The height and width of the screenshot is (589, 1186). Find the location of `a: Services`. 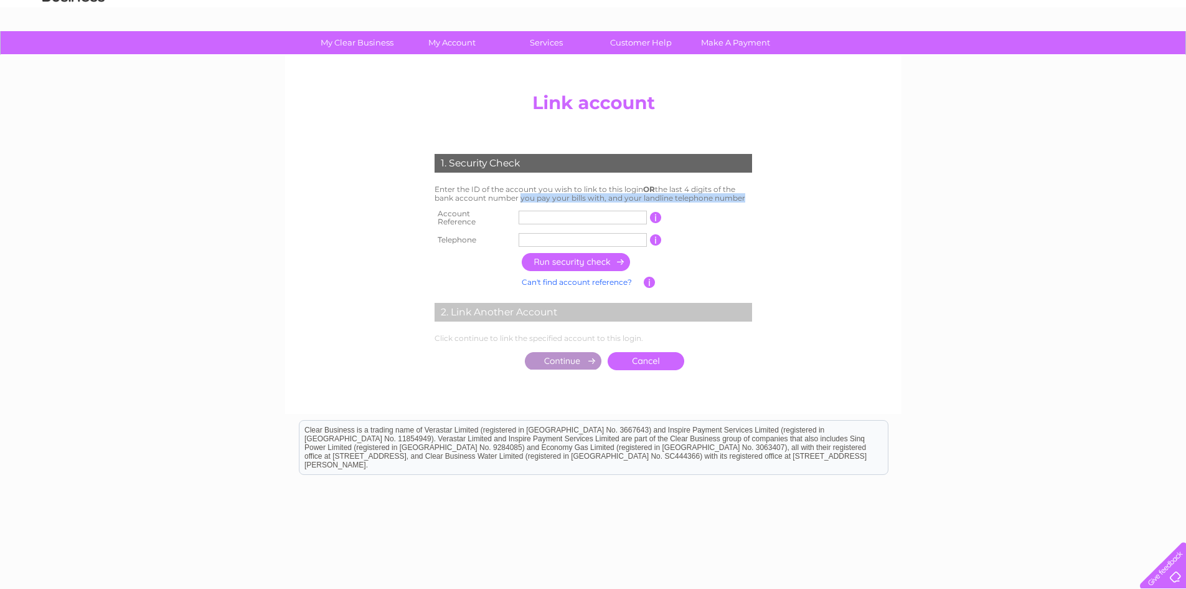

a: Services is located at coordinates (546, 42).